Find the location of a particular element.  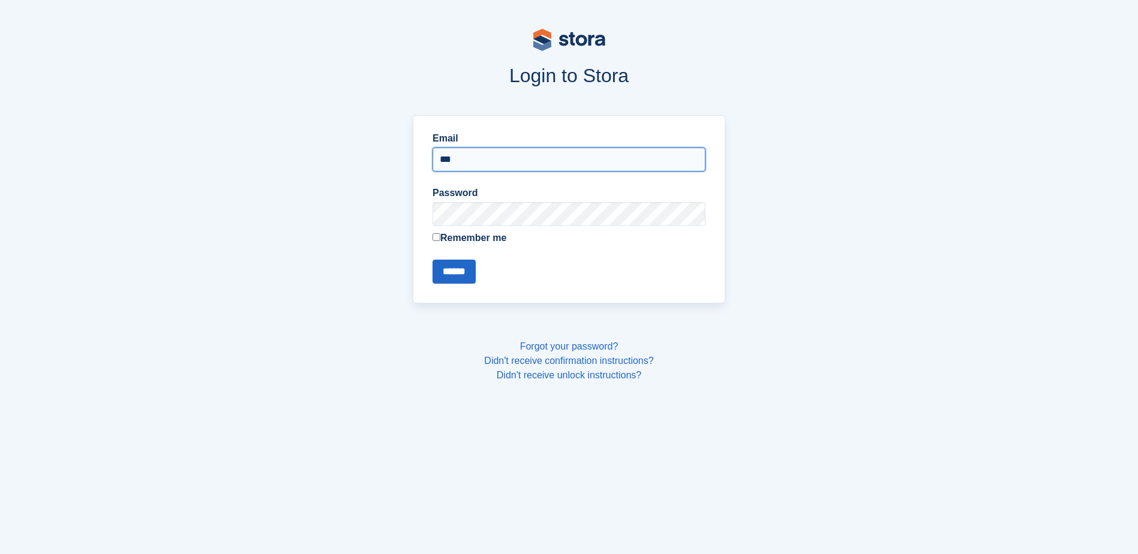

a: Didn't receive unlock instructions? is located at coordinates (569, 375).